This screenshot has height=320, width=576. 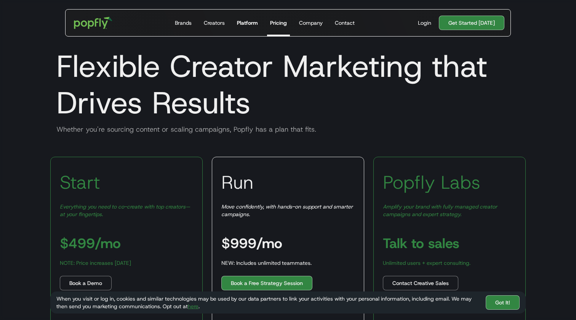 What do you see at coordinates (425, 23) in the screenshot?
I see `div: Login` at bounding box center [425, 23].